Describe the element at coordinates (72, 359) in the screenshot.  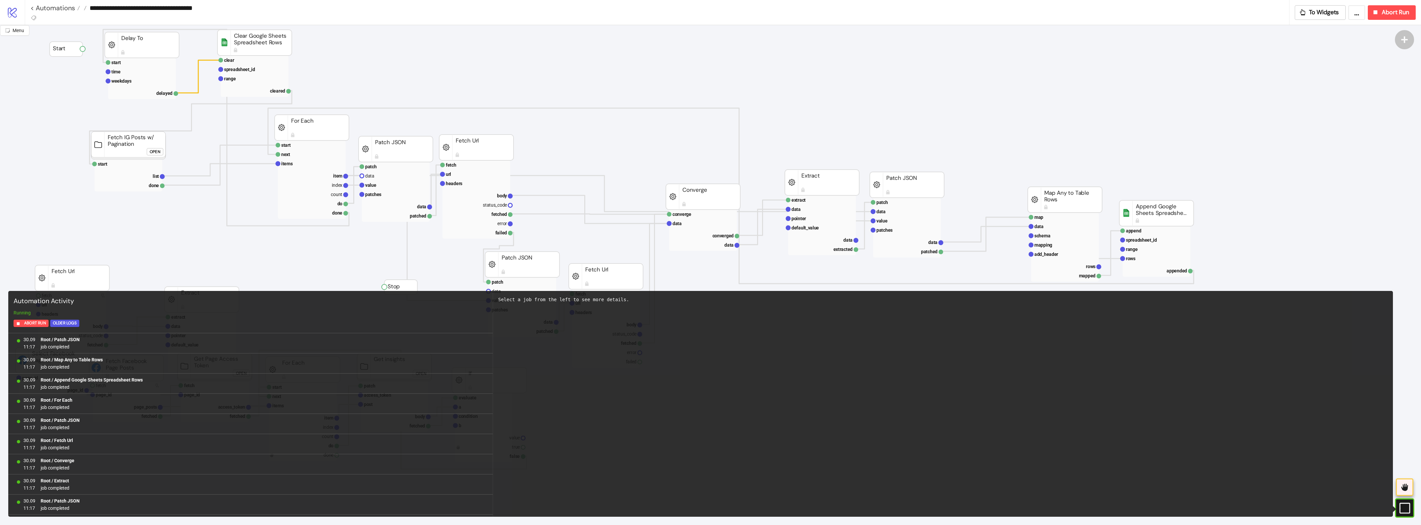
I see `b: Root / Map Any to Table Rows` at that location.